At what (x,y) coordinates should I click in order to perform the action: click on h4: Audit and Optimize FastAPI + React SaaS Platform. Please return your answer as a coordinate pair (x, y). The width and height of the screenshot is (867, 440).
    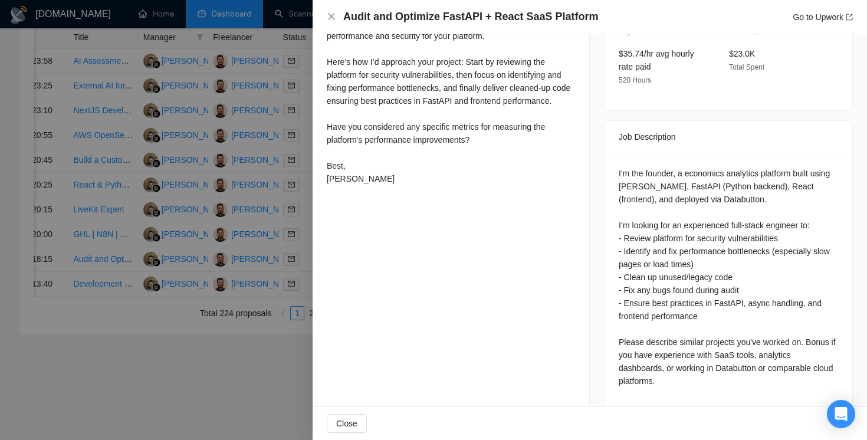
    Looking at the image, I should click on (471, 17).